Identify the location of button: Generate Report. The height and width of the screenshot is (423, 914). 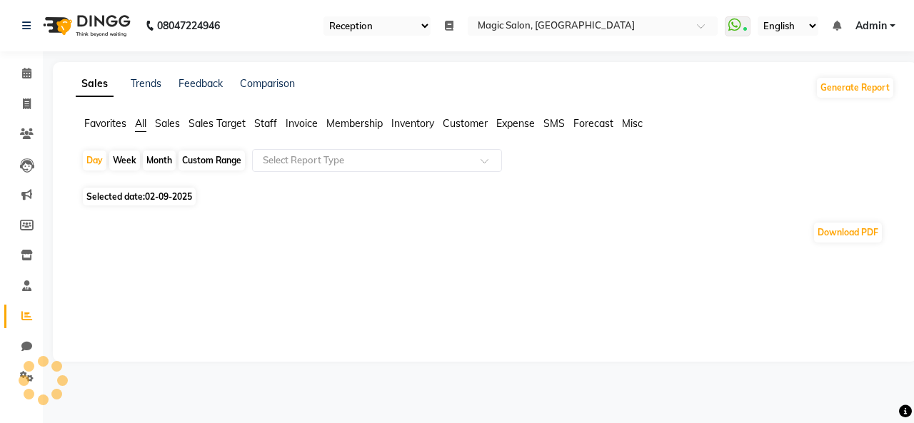
(854, 88).